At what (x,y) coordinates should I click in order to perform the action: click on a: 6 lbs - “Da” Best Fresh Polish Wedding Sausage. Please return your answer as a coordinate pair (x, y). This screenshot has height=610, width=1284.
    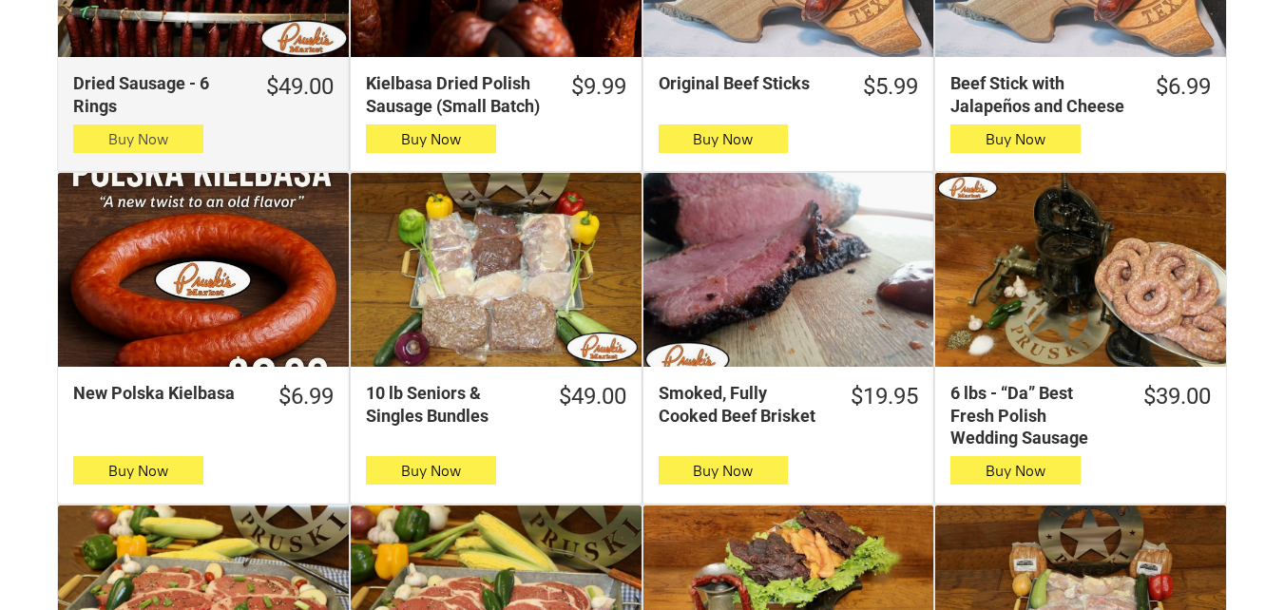
    Looking at the image, I should click on (1080, 270).